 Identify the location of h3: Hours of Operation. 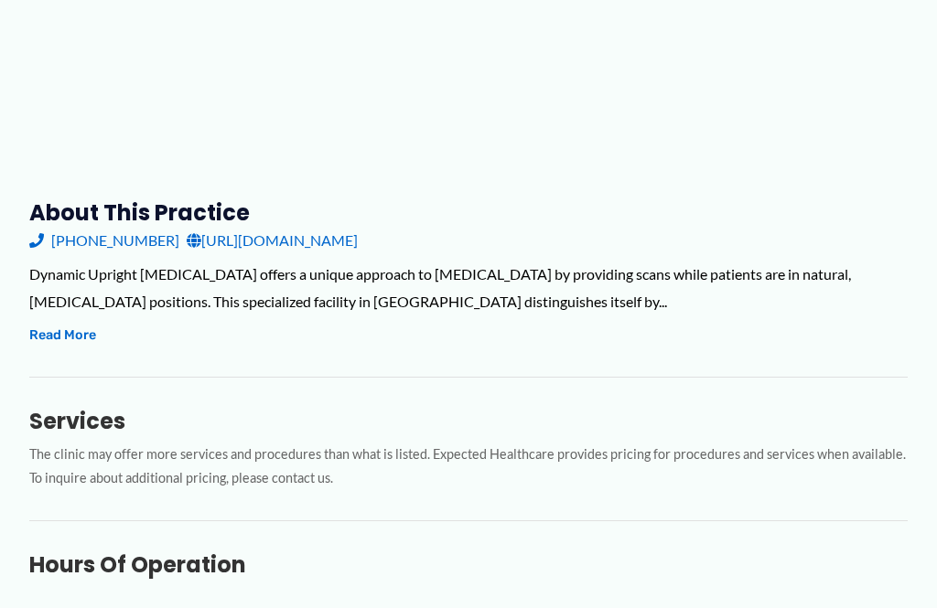
(468, 564).